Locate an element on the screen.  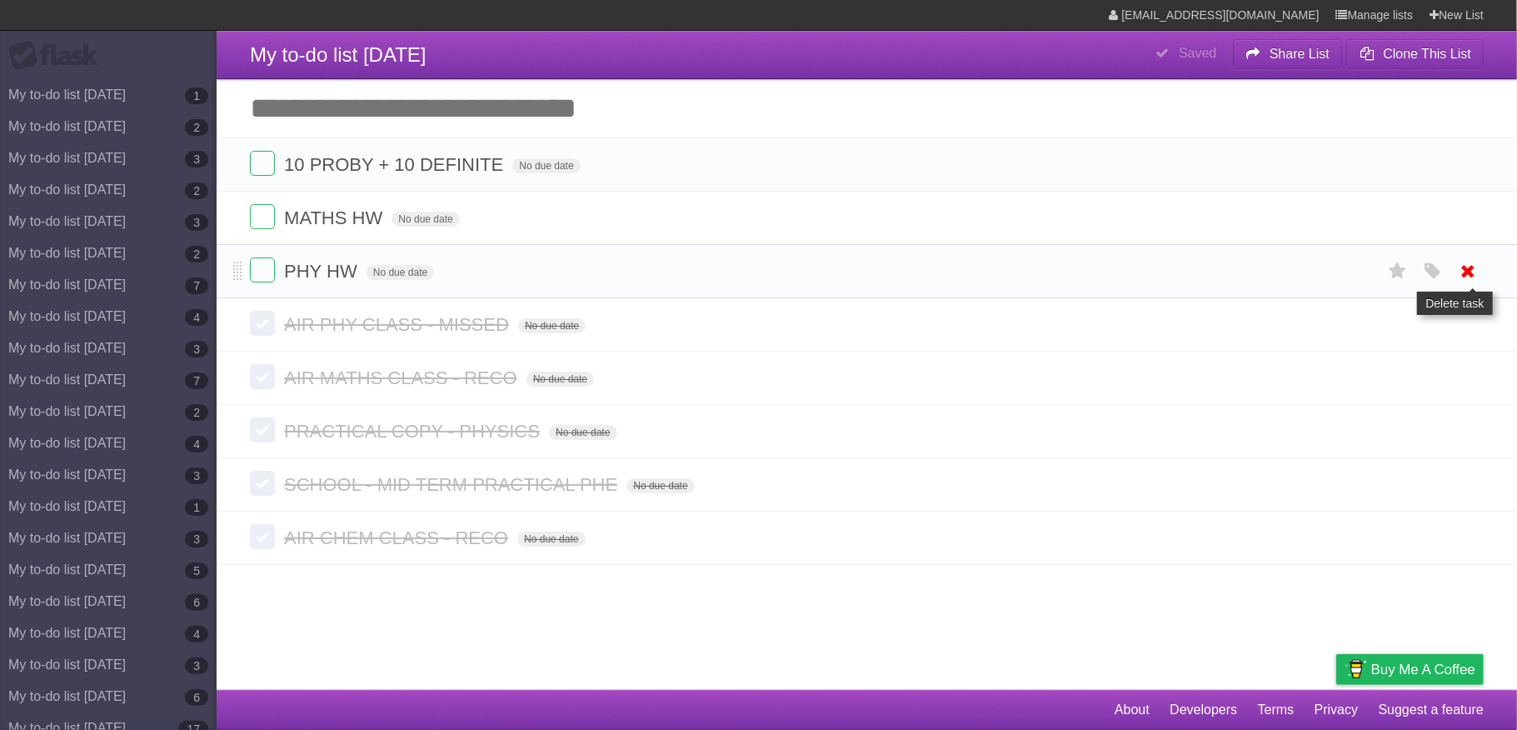
span: SCHOOL - MID TERM PRACTICAL PHE is located at coordinates (452, 484).